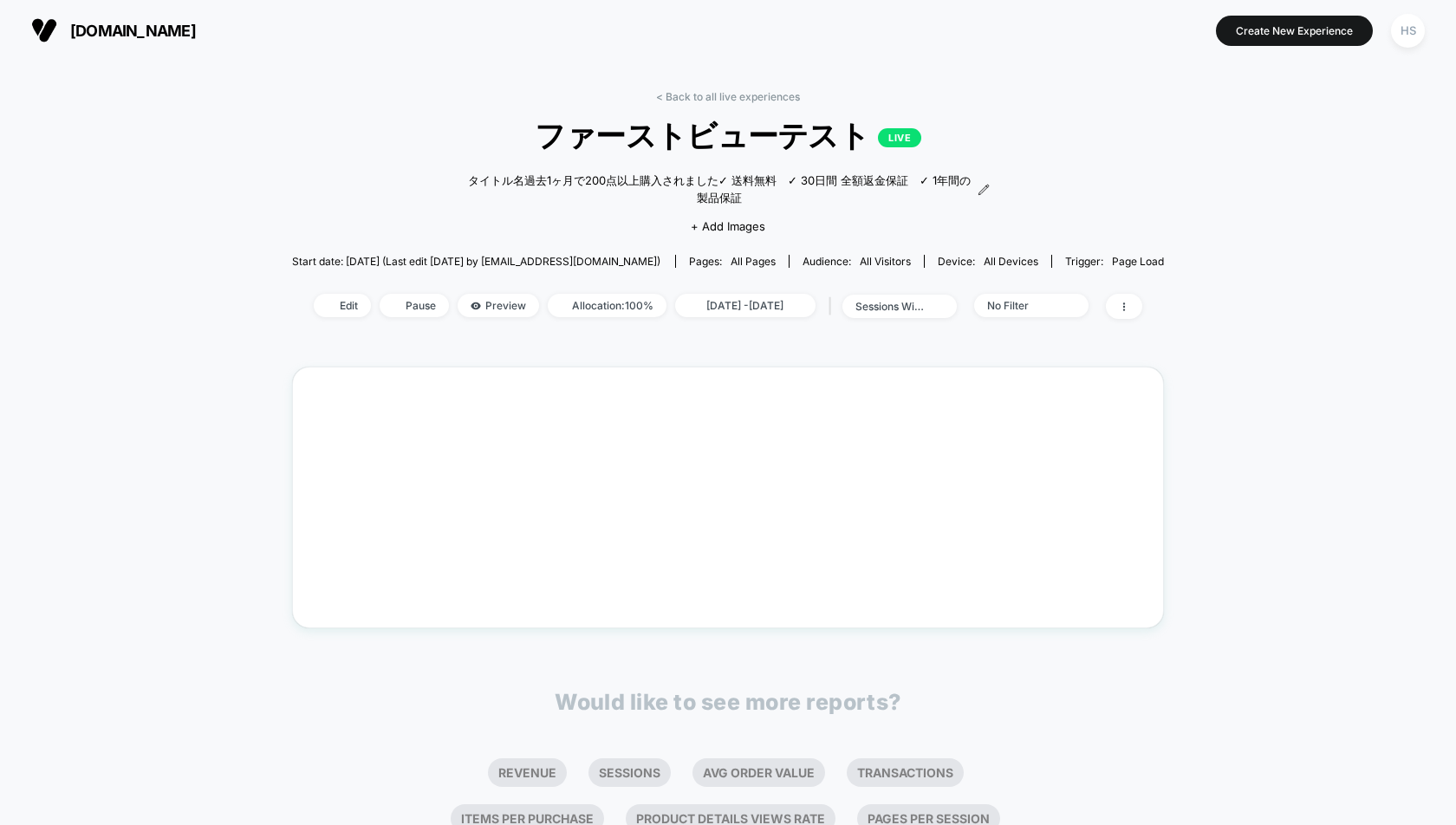 The image size is (1456, 825). What do you see at coordinates (607, 305) in the screenshot?
I see `span: Allocation: 100%` at bounding box center [607, 305].